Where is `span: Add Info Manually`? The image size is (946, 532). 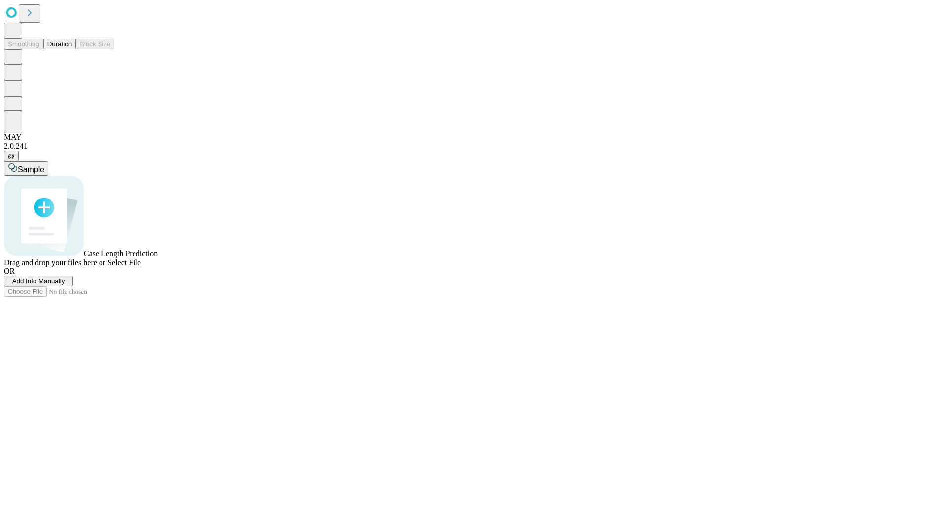
span: Add Info Manually is located at coordinates (38, 281).